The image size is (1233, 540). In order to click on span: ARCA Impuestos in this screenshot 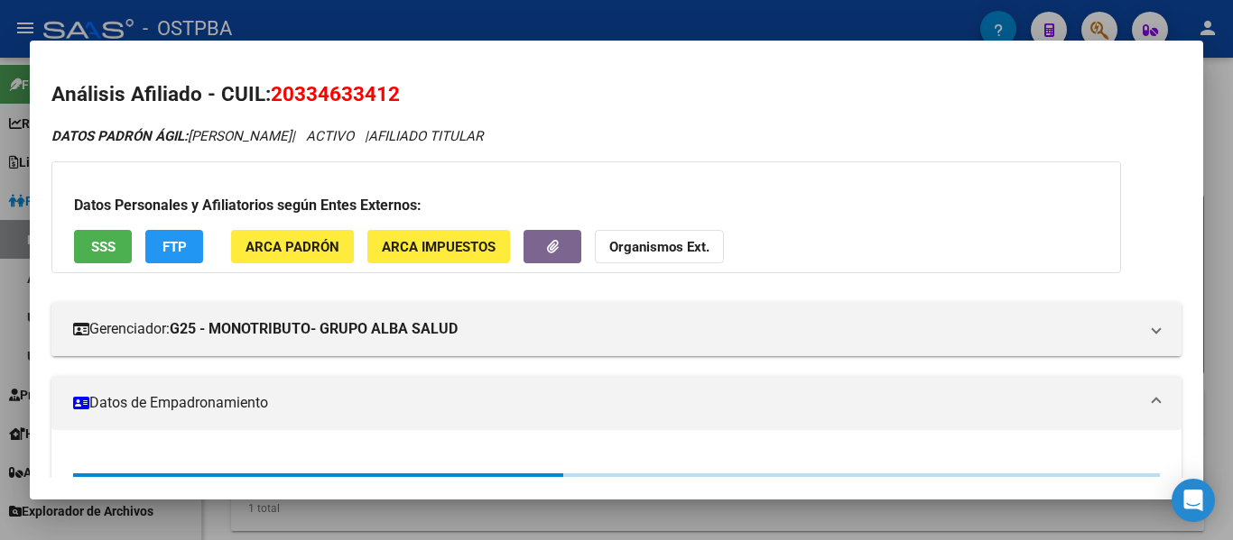, I will do `click(439, 247)`.